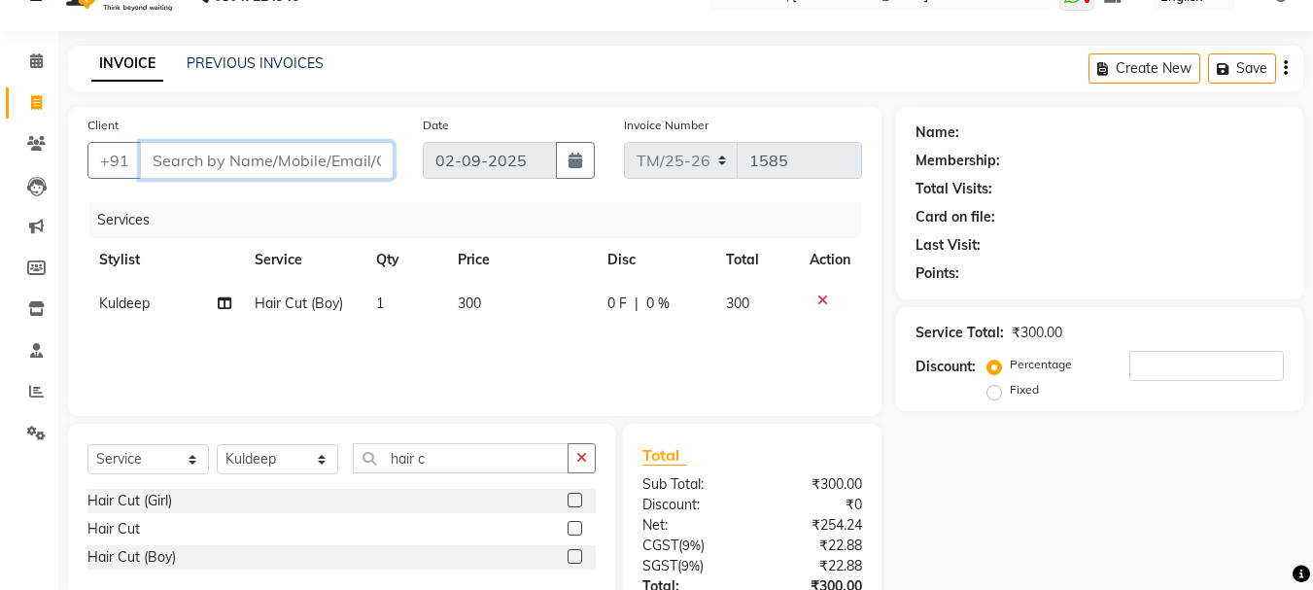  I want to click on th: Service, so click(303, 259).